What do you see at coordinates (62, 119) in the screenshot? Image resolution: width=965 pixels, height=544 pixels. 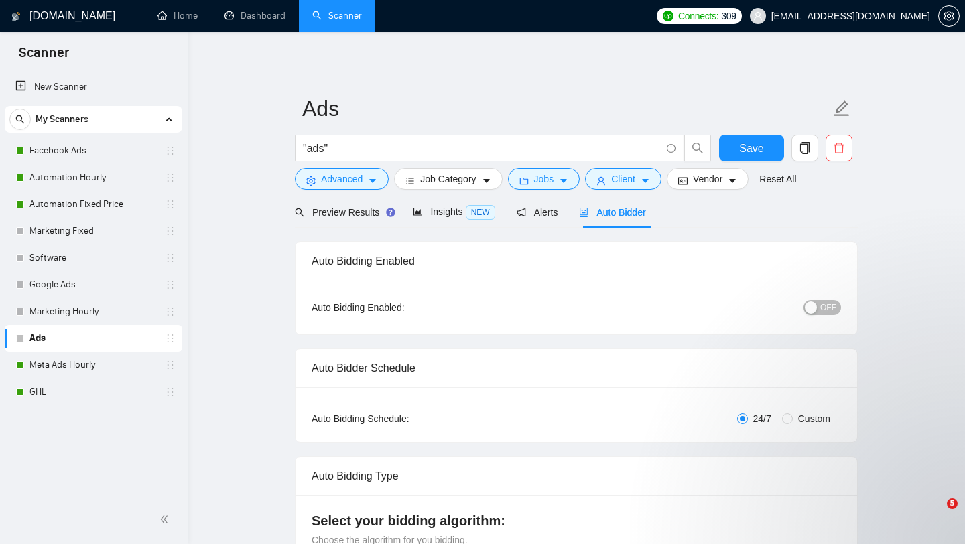 I see `span: My Scanners` at bounding box center [62, 119].